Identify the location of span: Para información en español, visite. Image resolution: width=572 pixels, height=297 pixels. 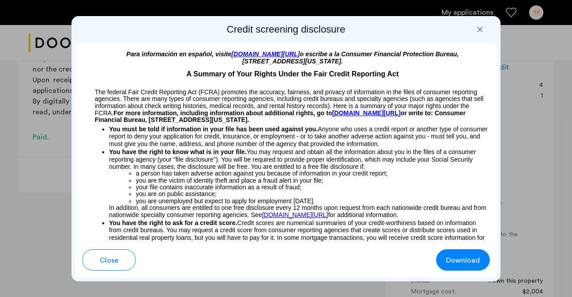
(179, 54).